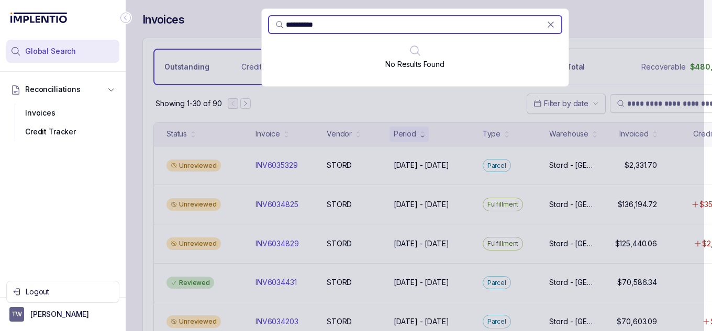 The height and width of the screenshot is (331, 712). Describe the element at coordinates (50, 51) in the screenshot. I see `span: Global Search` at that location.